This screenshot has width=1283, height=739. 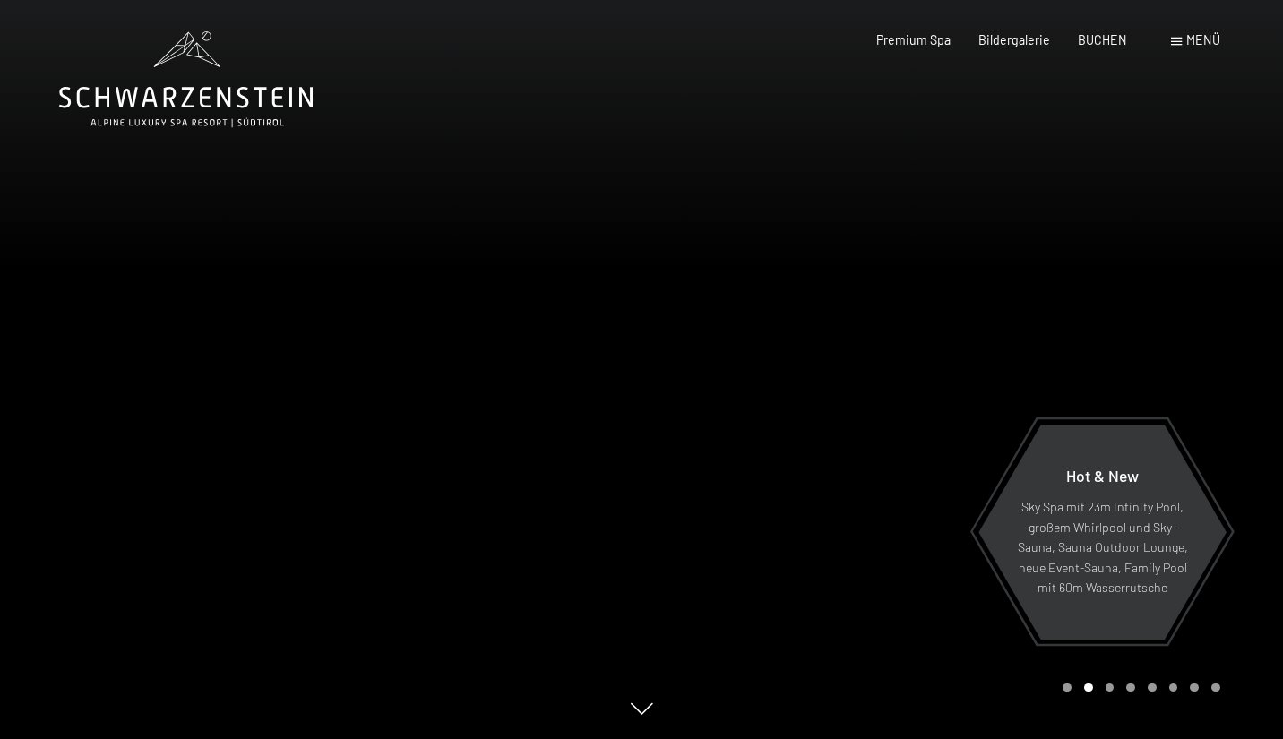 What do you see at coordinates (1089, 688) in the screenshot?
I see `div: Carousel Page 2 (Current Slide)` at bounding box center [1089, 688].